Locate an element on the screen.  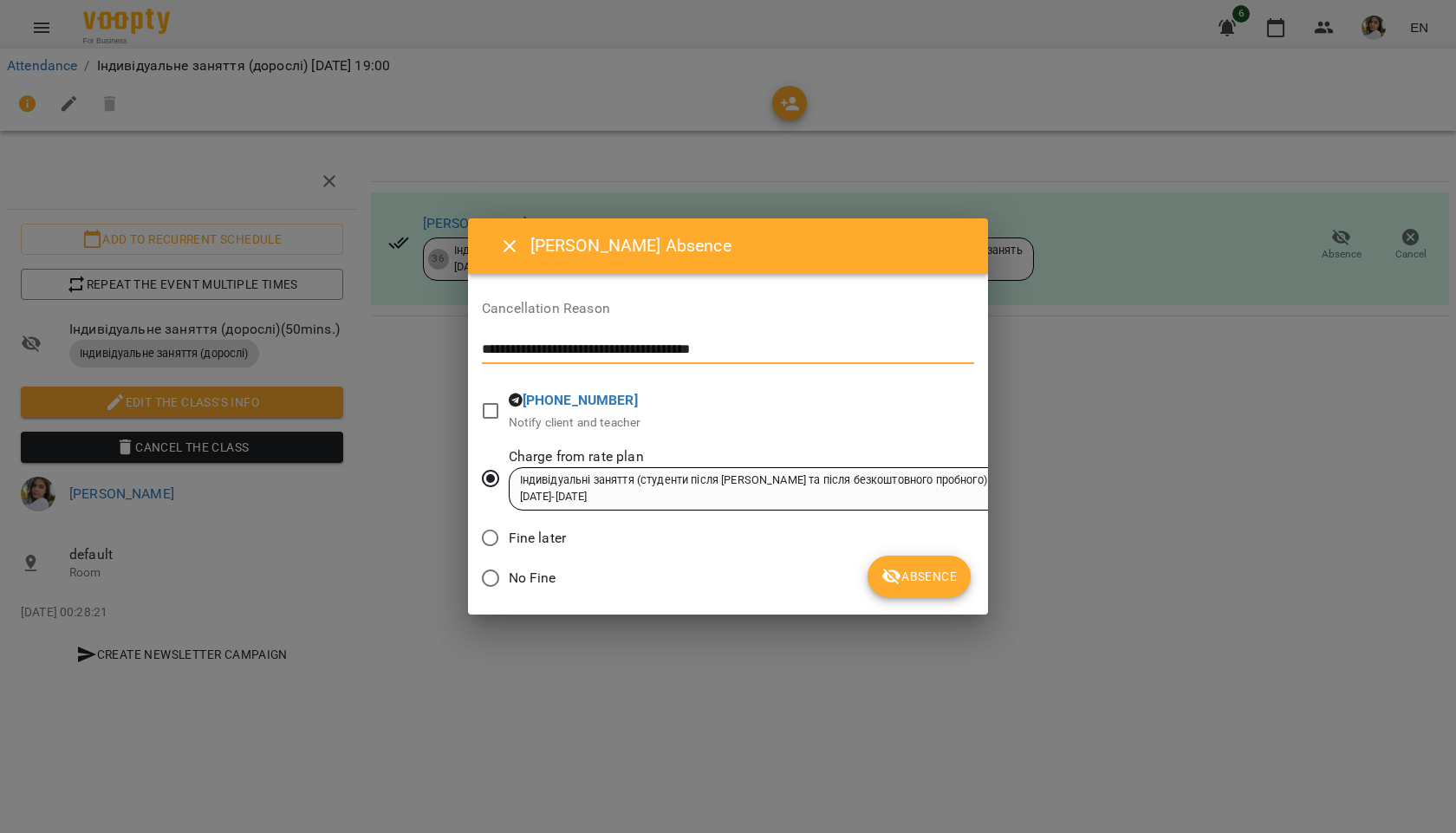
button: Absence is located at coordinates (919, 576).